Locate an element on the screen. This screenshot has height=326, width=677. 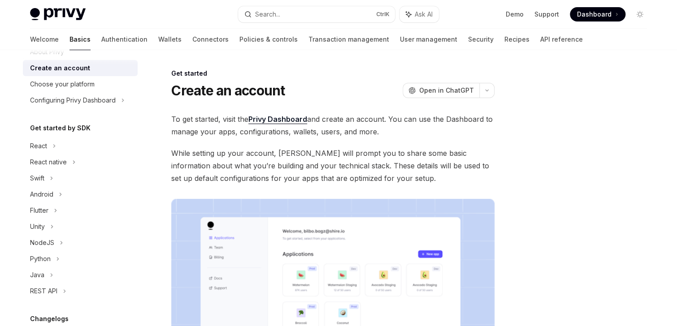
a: Welcome is located at coordinates (44, 39).